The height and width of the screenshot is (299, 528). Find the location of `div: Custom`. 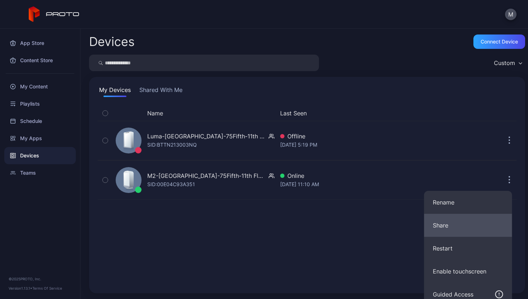

div: Custom is located at coordinates (505, 63).